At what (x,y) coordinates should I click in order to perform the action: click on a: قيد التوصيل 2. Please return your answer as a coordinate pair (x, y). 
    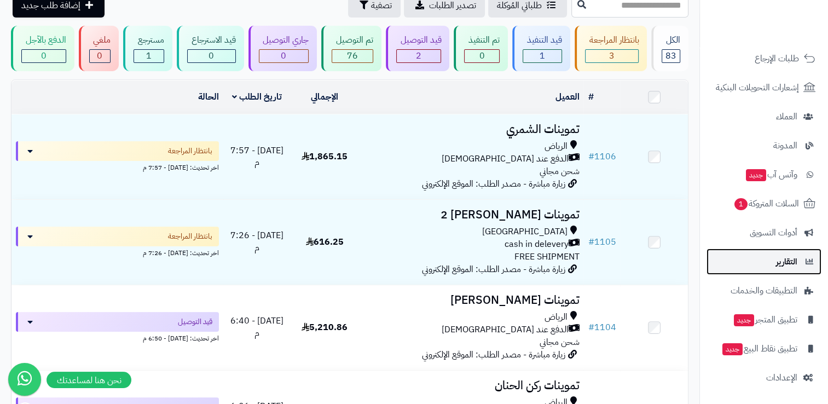
    Looking at the image, I should click on (417, 48).